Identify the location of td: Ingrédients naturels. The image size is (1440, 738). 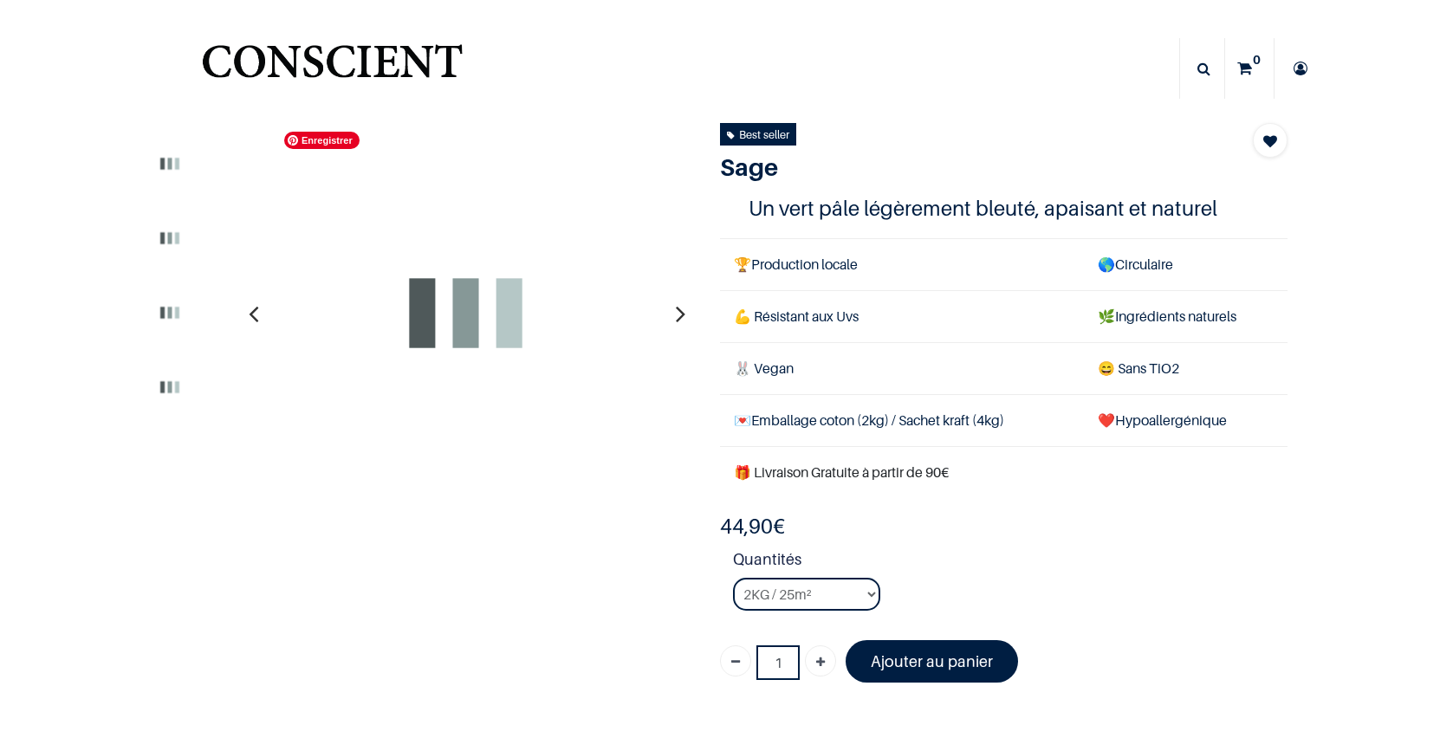
(1185, 316).